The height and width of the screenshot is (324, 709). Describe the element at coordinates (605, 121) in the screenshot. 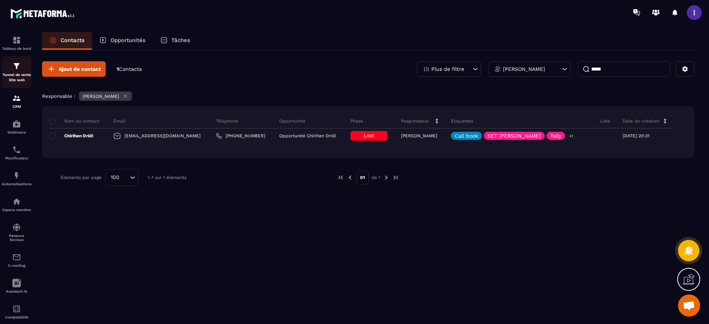

I see `p: Liste` at that location.